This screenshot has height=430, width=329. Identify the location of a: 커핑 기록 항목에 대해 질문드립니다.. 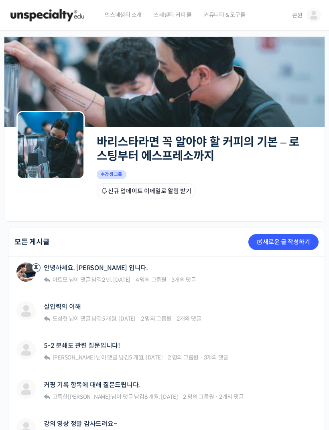
(92, 385).